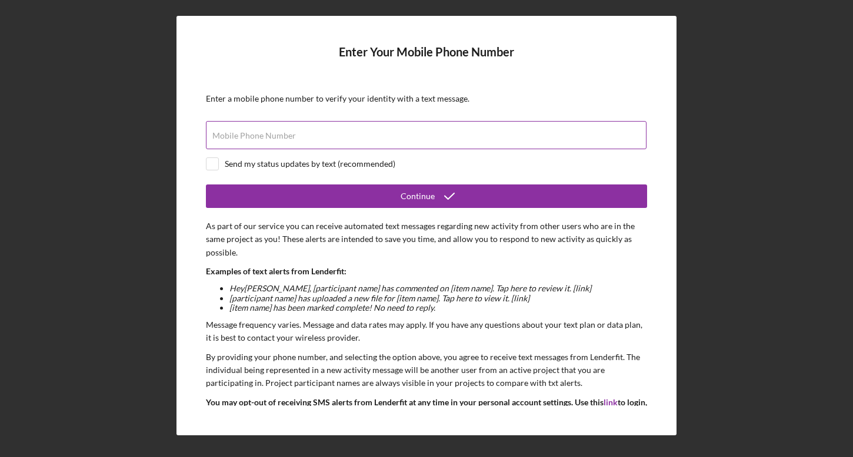  What do you see at coordinates (438, 308) in the screenshot?
I see `li: [item name] has been marked complete! No need to reply.` at bounding box center [438, 308].